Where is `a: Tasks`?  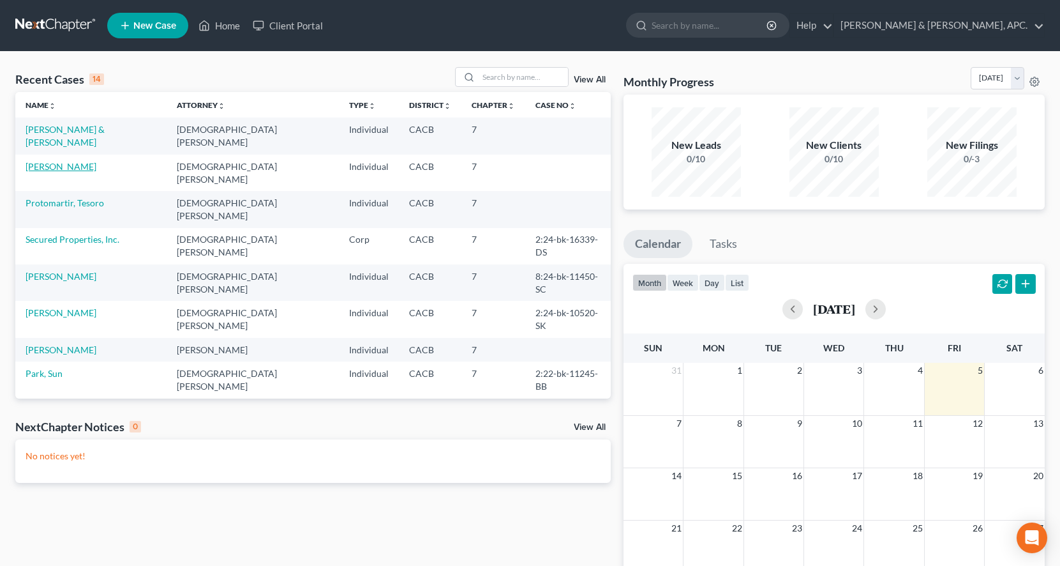
a: Tasks is located at coordinates (723, 244).